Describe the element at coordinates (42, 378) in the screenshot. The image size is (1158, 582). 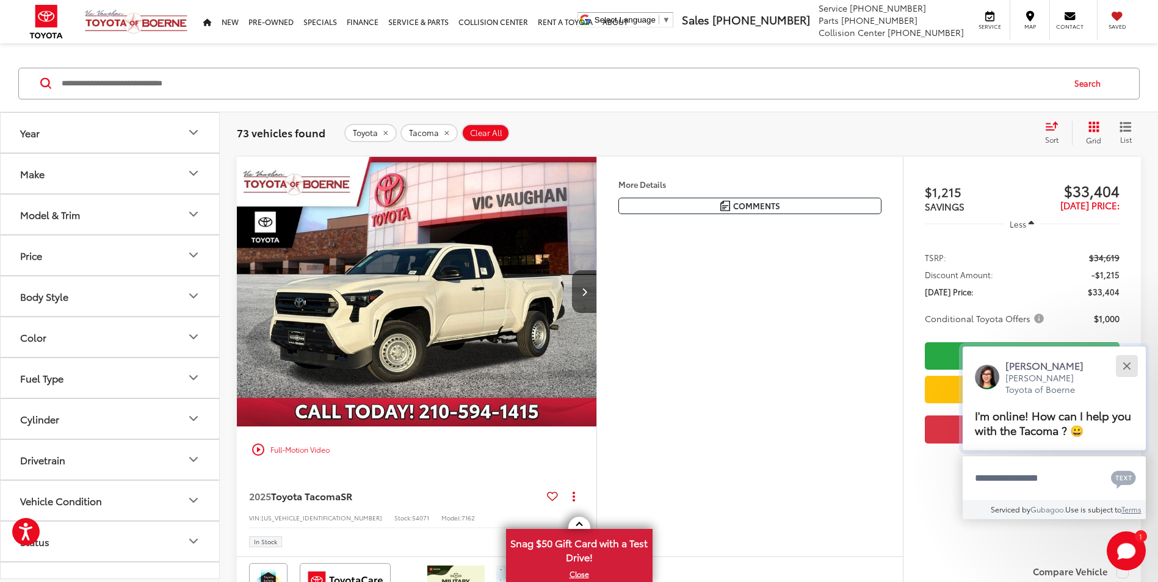
I see `div: Fuel Type` at that location.